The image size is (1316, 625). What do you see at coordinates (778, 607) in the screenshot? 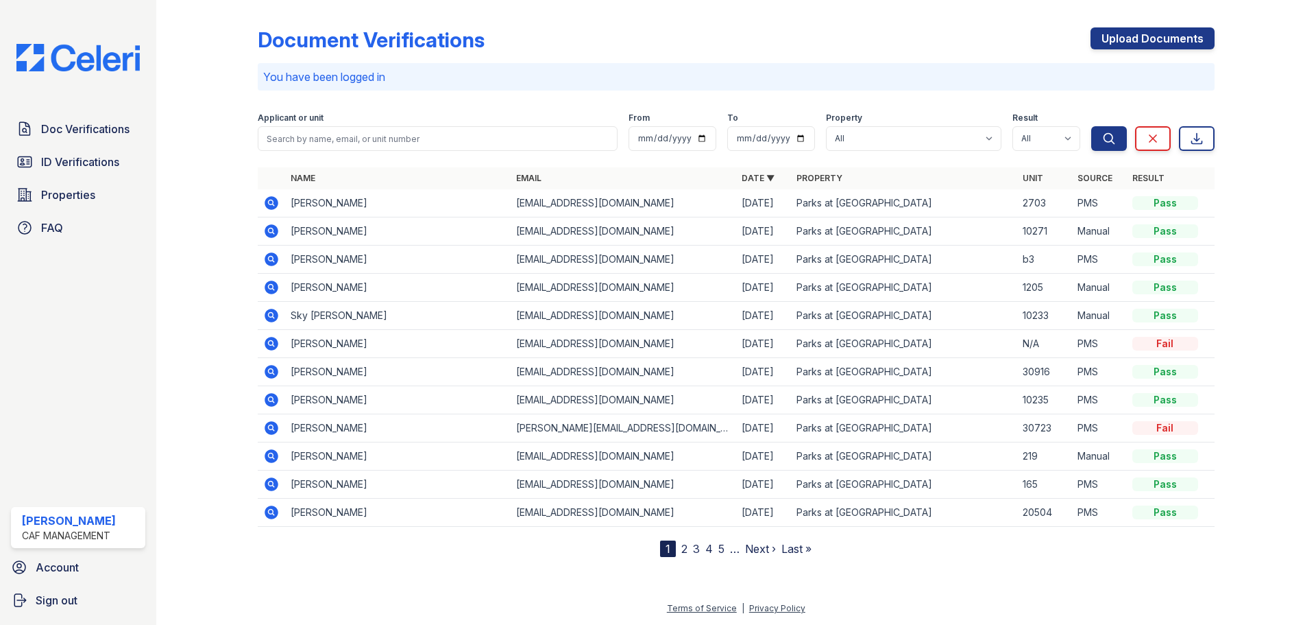
I see `a: Privacy Policy` at bounding box center [778, 607].